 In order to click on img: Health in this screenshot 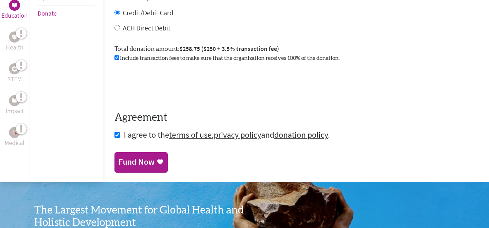, I will do `click(15, 37)`.